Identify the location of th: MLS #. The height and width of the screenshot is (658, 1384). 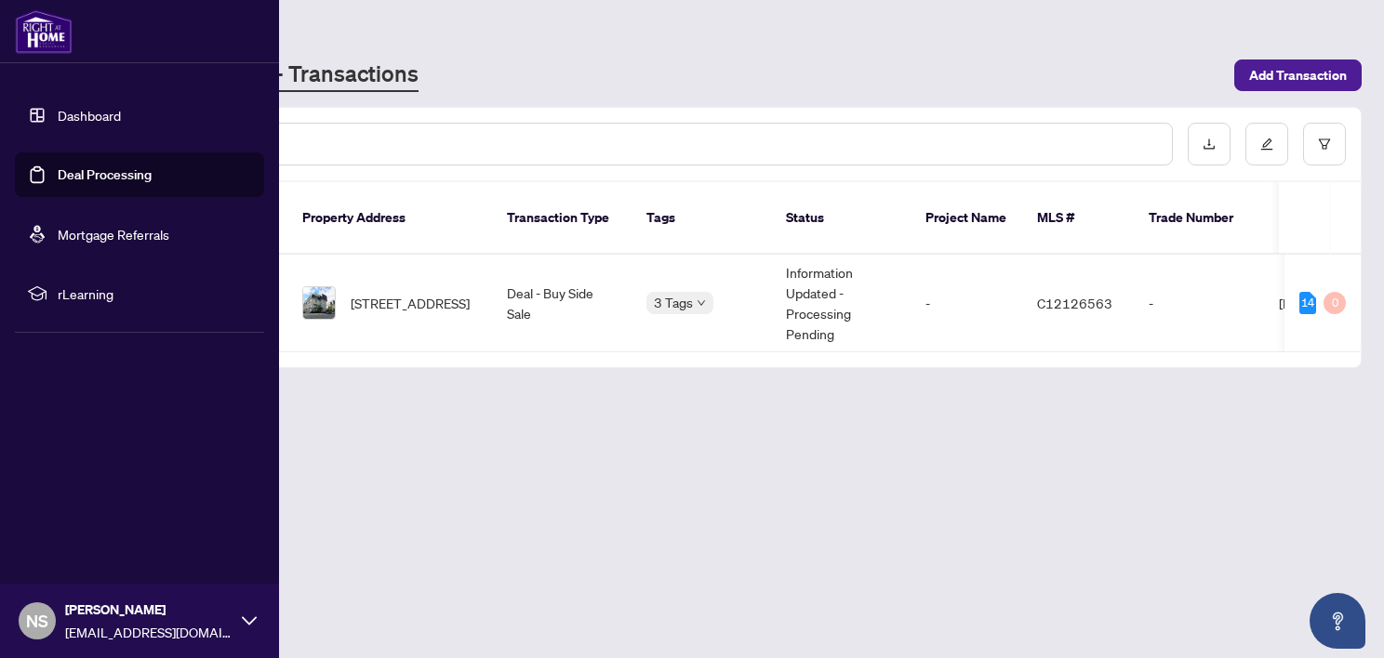
(1078, 219).